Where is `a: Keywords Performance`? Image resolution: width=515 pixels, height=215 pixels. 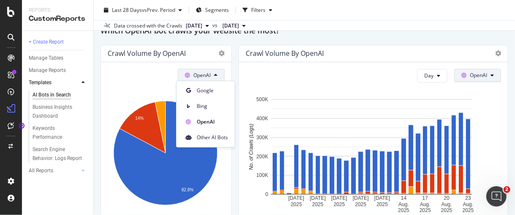
a: Keywords Performance is located at coordinates (60, 133).